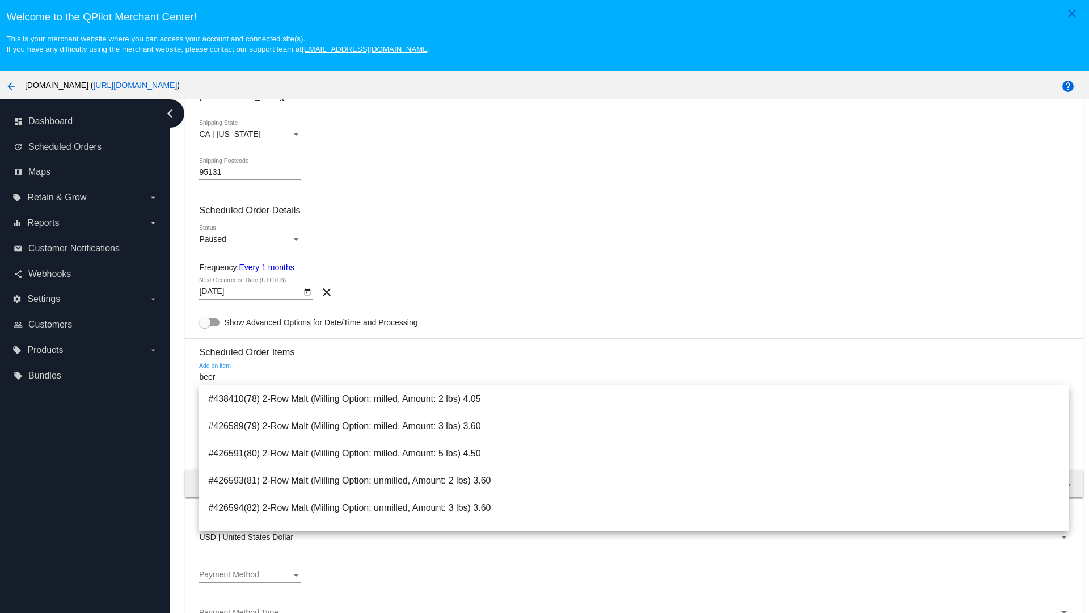 The height and width of the screenshot is (613, 1089). Describe the element at coordinates (634, 483) in the screenshot. I see `mat-expansion-panel-header: Order total 0.00` at that location.